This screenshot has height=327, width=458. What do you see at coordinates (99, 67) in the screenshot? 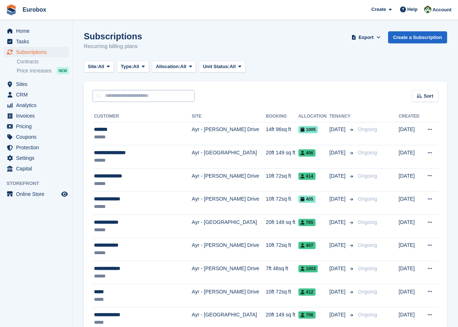
I see `button: Site: All` at bounding box center [99, 67].